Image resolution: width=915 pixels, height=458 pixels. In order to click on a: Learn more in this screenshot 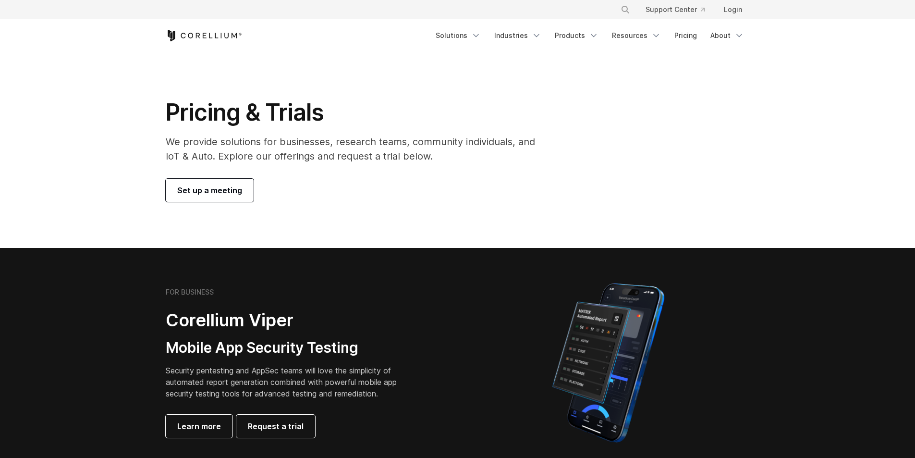, I will do `click(199, 426)`.